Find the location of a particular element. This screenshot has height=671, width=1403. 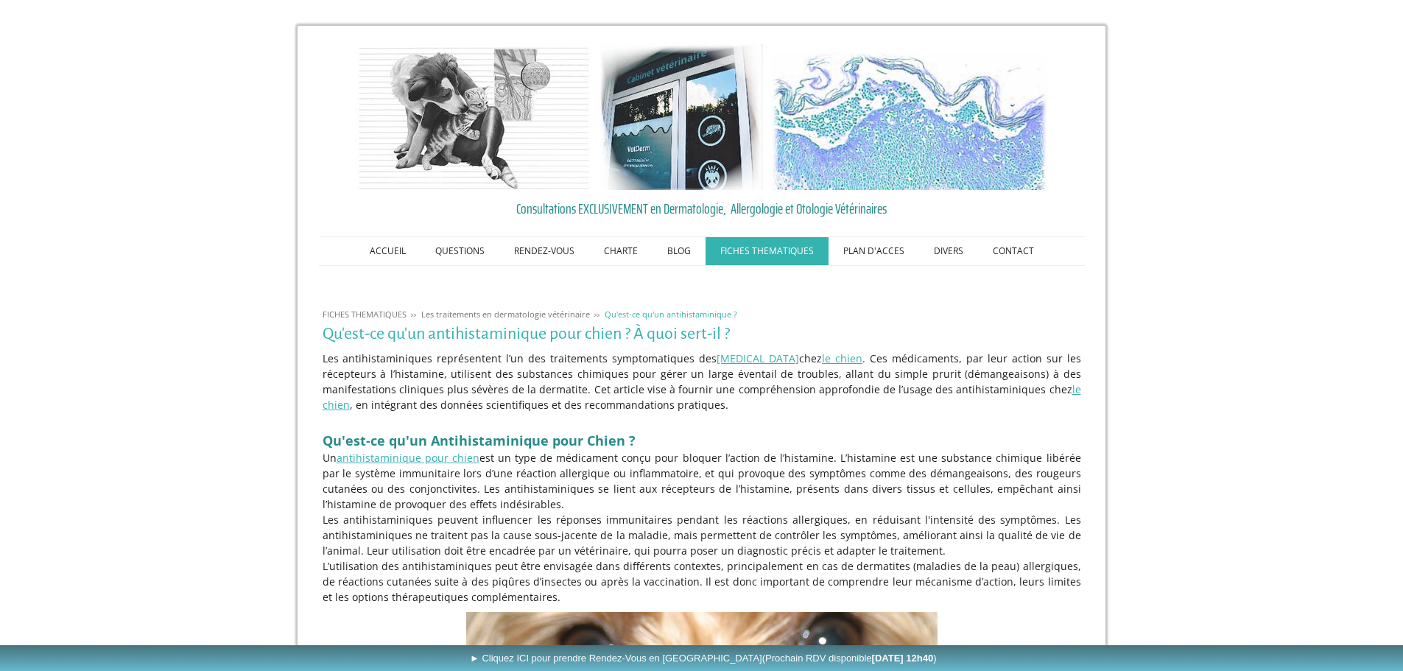

span: Consultations EXCLUSIVEMENT en Dermatologie, Allergologie et Otologie Vétérinaires is located at coordinates (702, 208).